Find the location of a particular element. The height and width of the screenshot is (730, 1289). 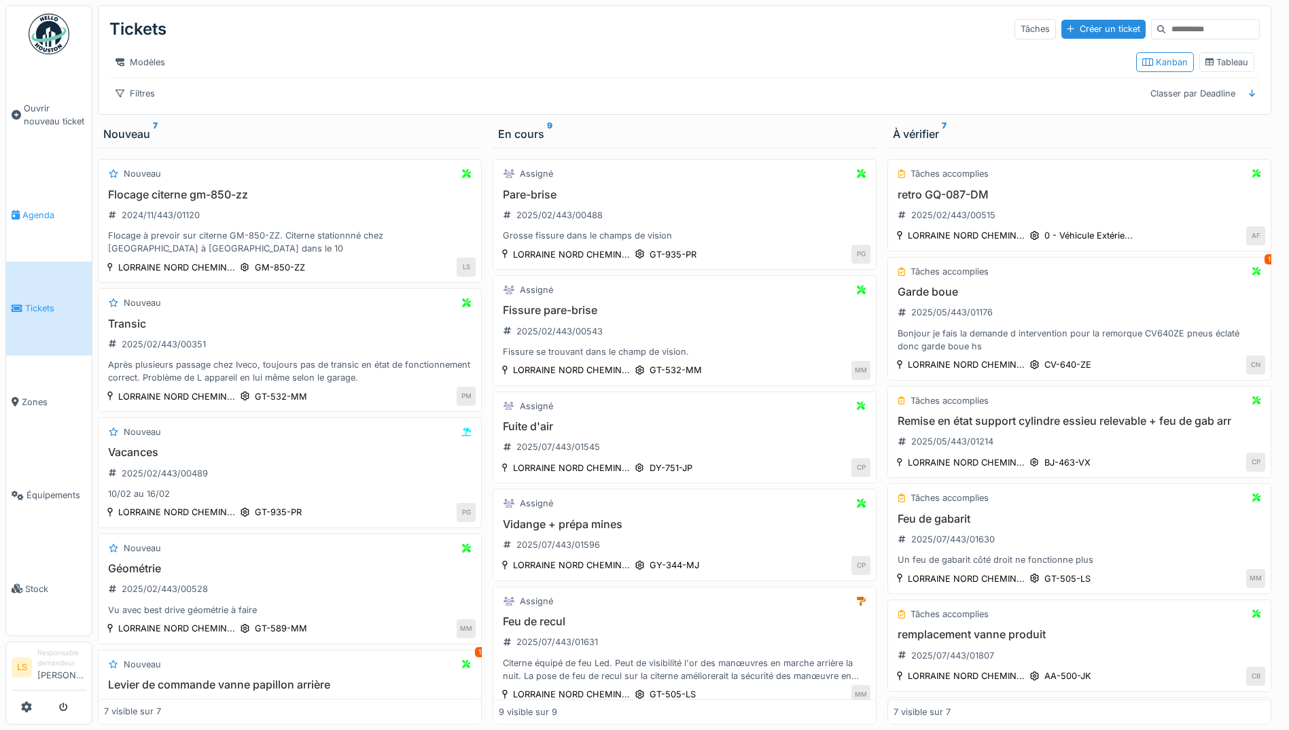

div: Tickets is located at coordinates (138, 29).